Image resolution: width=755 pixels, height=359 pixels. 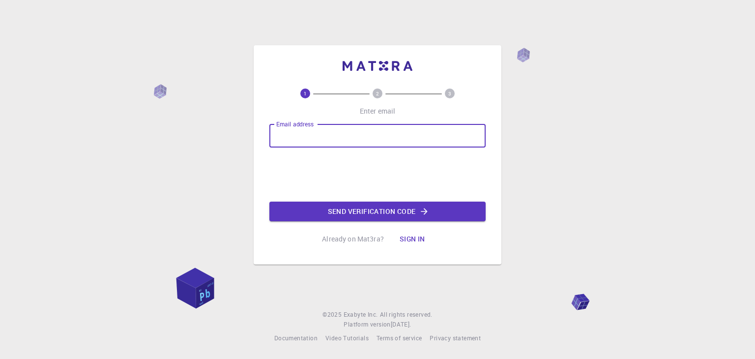 What do you see at coordinates (296, 338) in the screenshot?
I see `a: Documentation` at bounding box center [296, 338].